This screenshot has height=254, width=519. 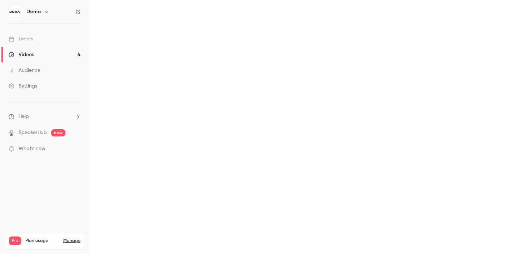 I want to click on img: Dema, so click(x=15, y=12).